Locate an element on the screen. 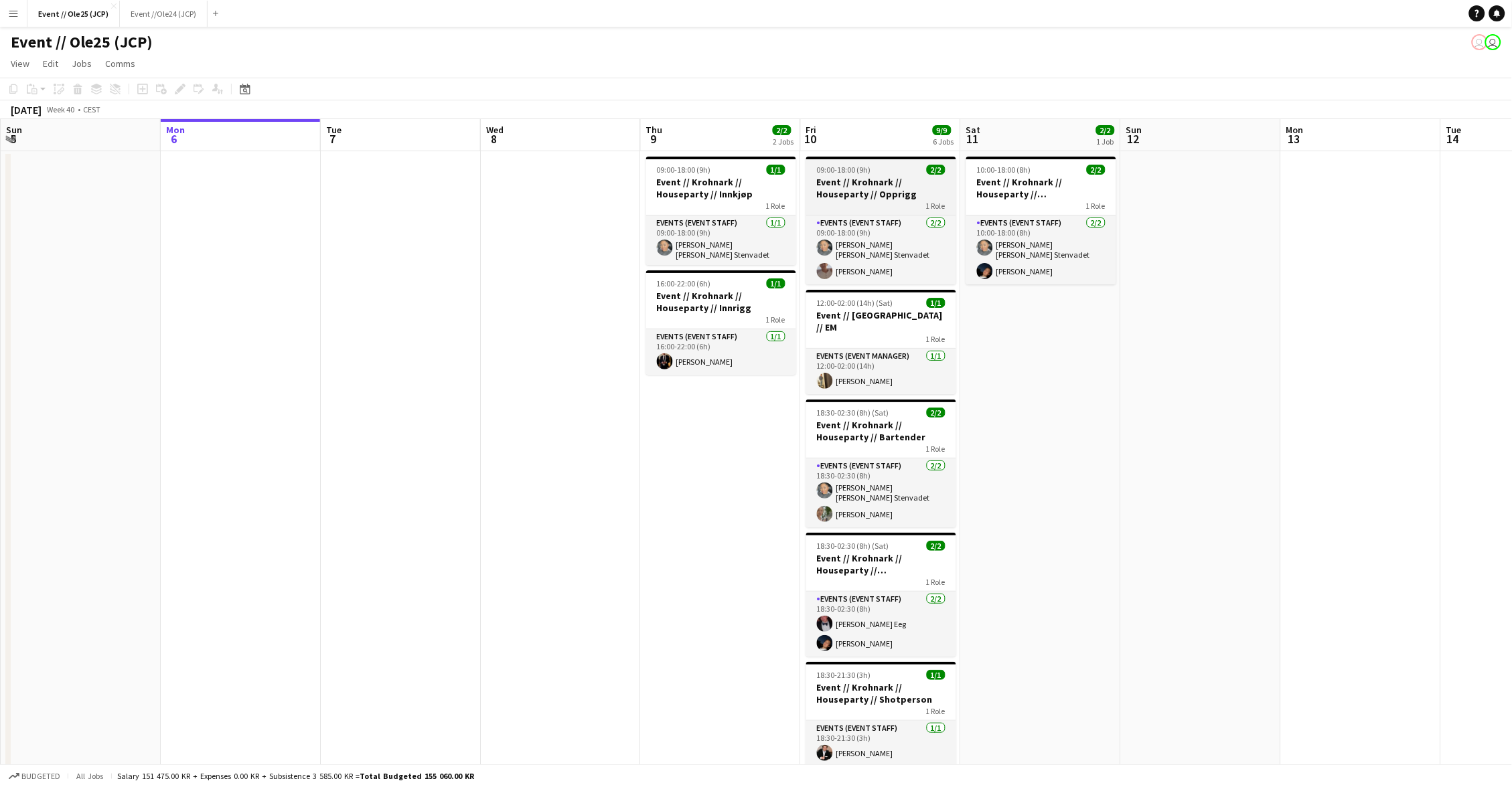 The height and width of the screenshot is (787, 1512). div: 18:30-02:30 (8h) (Sat)2/2Event // Krohnark // Houseparty // Bartender1 RoleEvents (Event Staff)2/... is located at coordinates (881, 463).